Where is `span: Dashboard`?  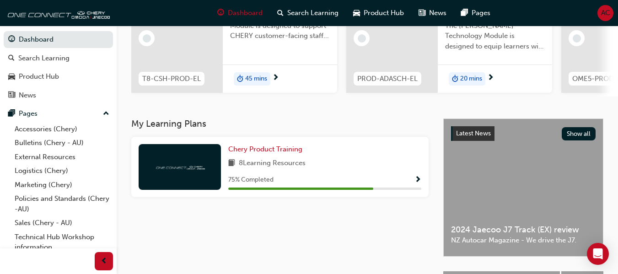
span: Dashboard is located at coordinates (245, 13).